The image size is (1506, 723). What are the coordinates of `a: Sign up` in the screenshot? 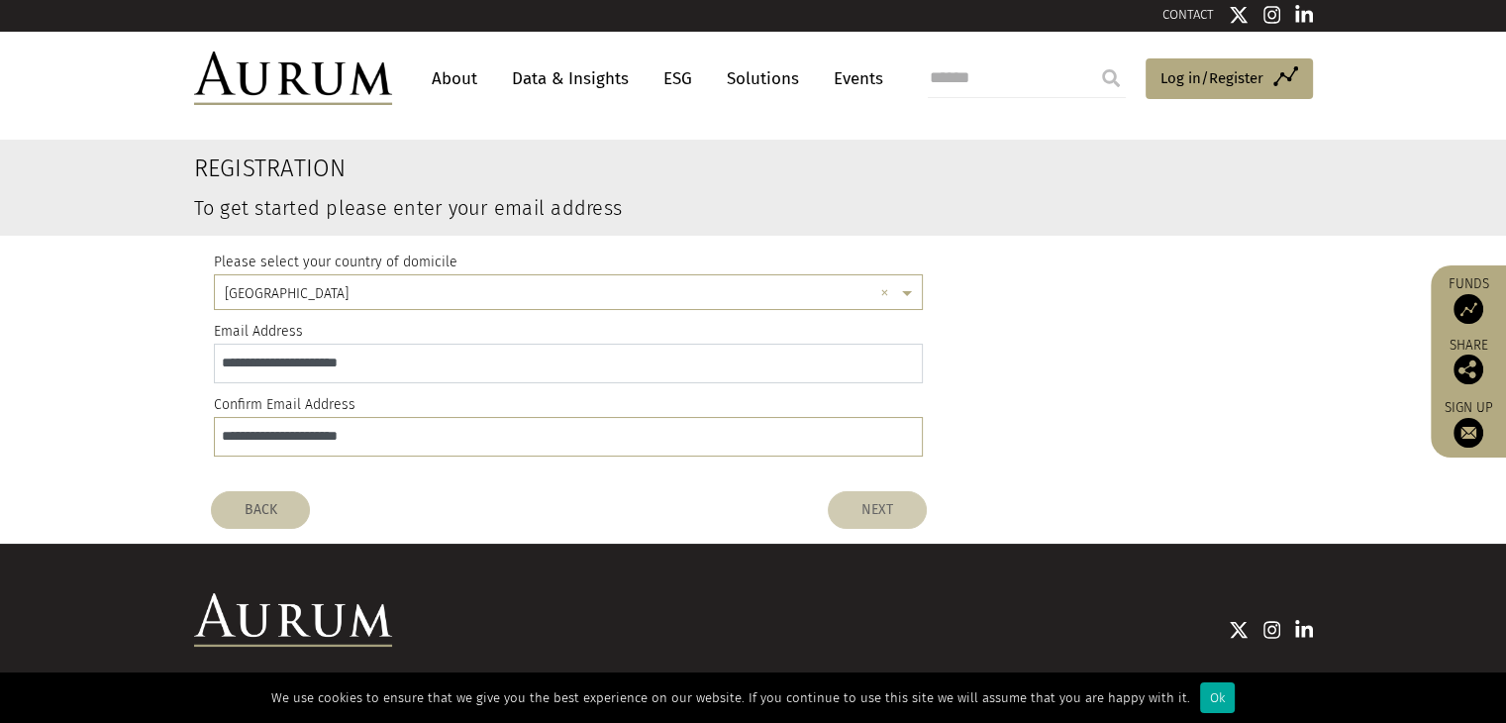 It's located at (1468, 423).